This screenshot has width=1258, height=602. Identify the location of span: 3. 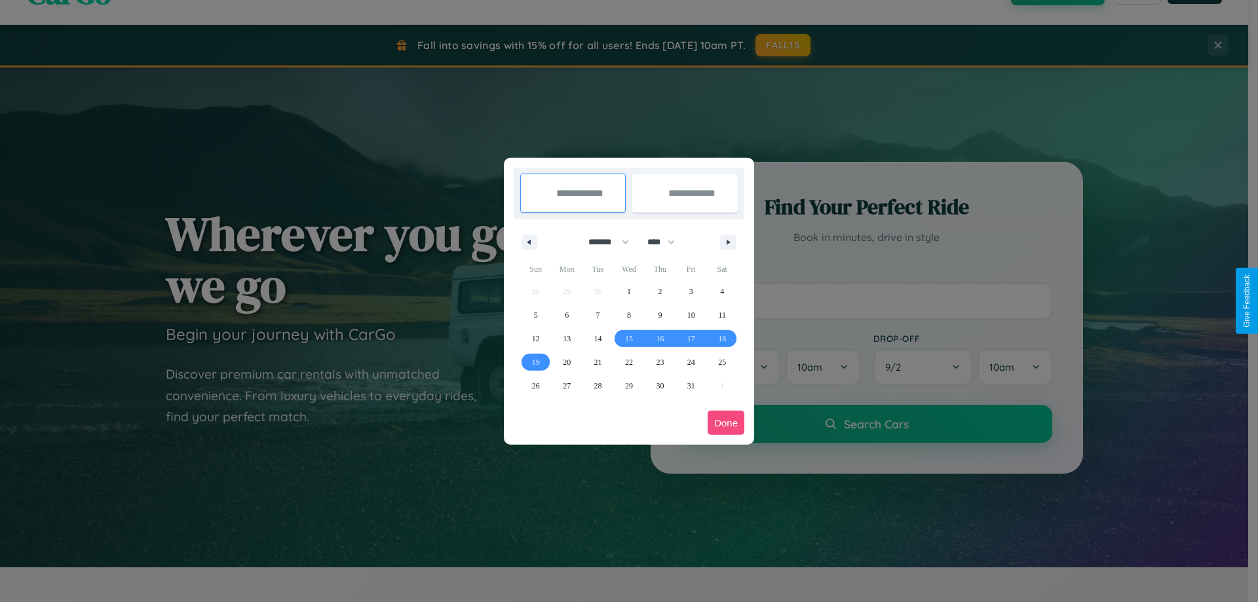
(691, 292).